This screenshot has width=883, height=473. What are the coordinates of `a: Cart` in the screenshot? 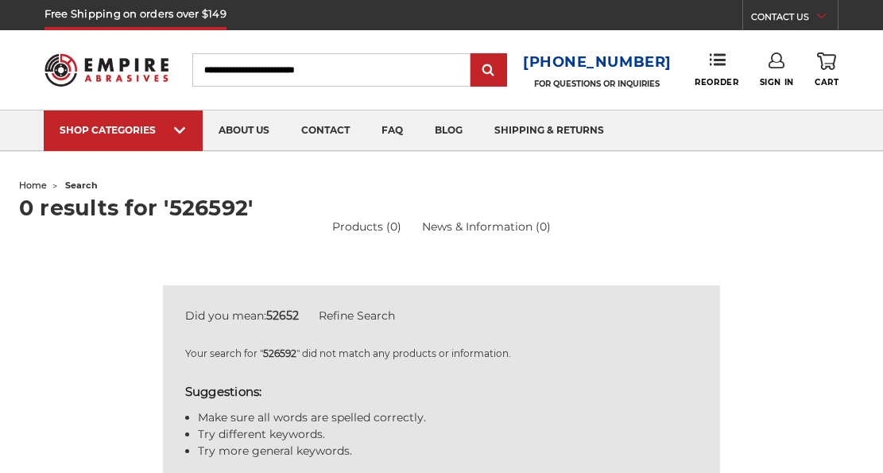 It's located at (826, 70).